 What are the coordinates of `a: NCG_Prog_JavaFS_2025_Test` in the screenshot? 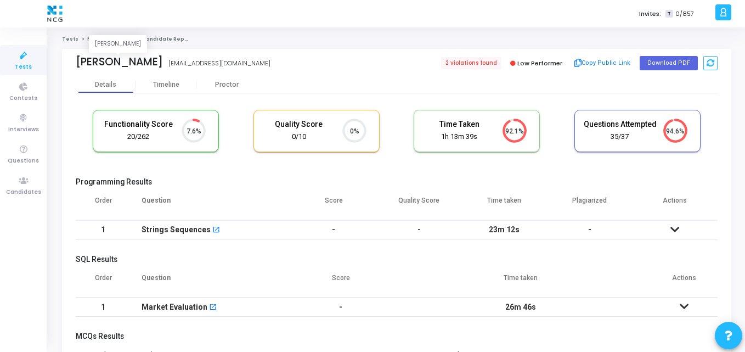 It's located at (130, 39).